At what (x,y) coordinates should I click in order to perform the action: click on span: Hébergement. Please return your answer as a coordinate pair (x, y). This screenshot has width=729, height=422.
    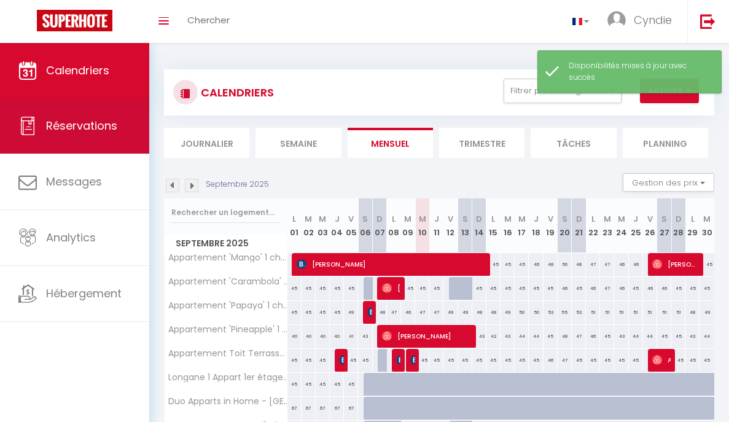
    Looking at the image, I should click on (84, 293).